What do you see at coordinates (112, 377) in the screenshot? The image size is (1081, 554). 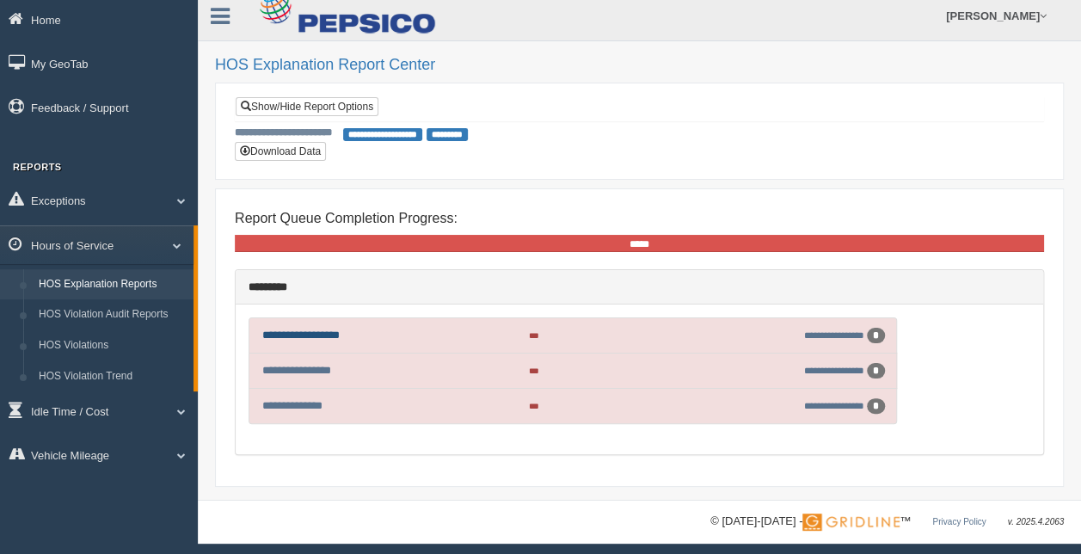 I see `a: HOS Violation Trend` at bounding box center [112, 377].